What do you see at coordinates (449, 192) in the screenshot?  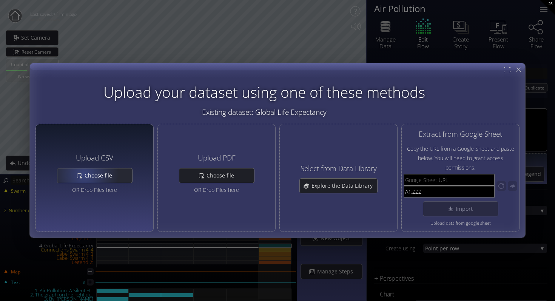 I see `input: Range` at bounding box center [449, 192].